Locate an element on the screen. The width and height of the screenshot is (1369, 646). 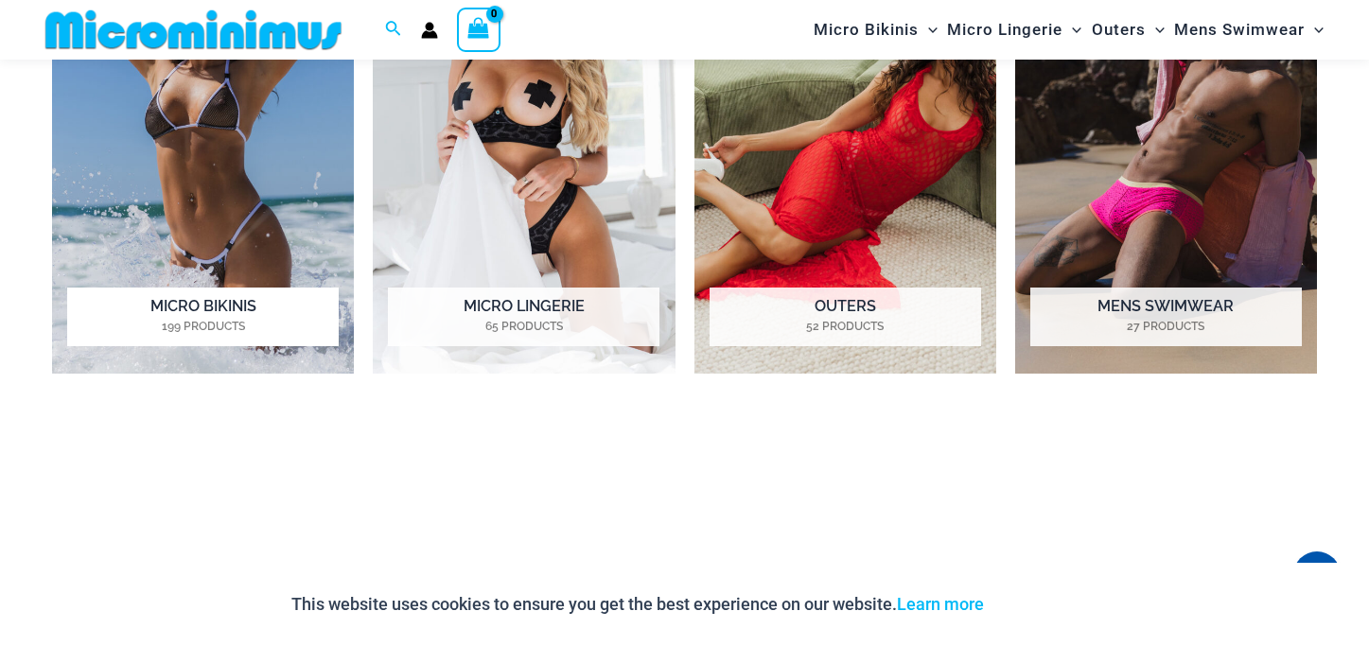
button: Accept is located at coordinates (1038, 604).